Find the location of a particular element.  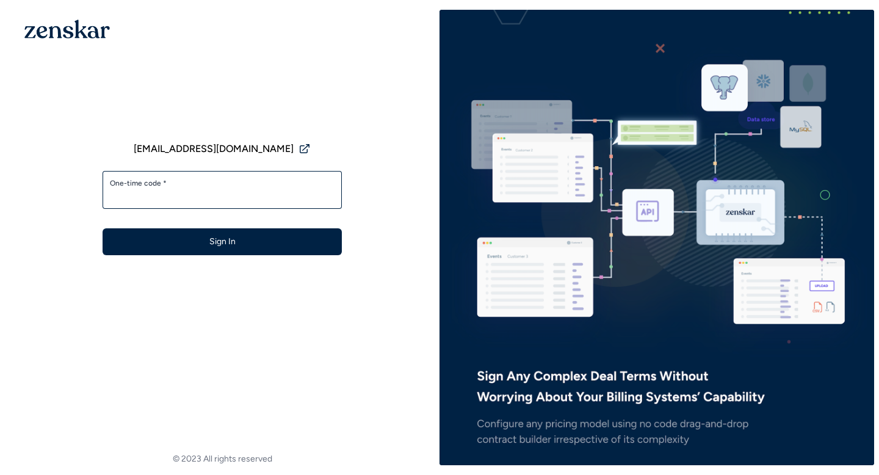

img: 1OGAJ2xQqyY4LXKgY66KYq0eOWRCkrZdAb3gUhuVAqdWPZE9SRJmCz+oDMSn4zDLXe31Ii730ItAGKgCKgCCgCikA4Av8PJUP... is located at coordinates (67, 29).